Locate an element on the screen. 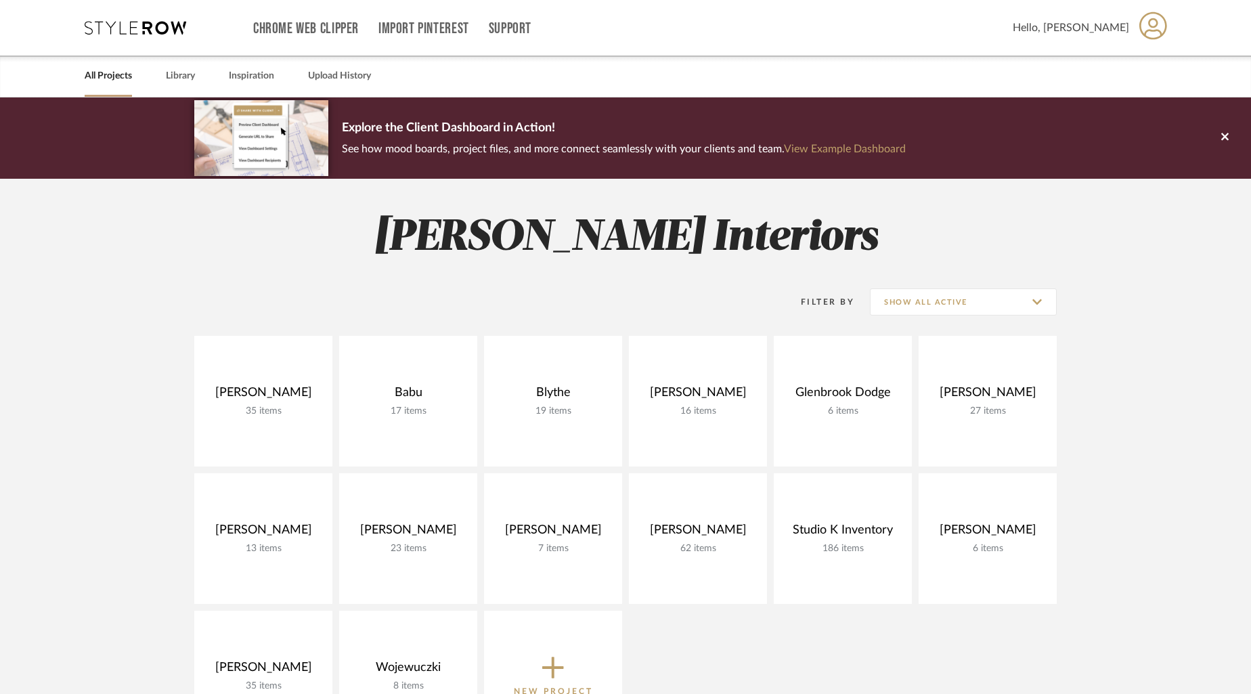  div: 7 items is located at coordinates (553, 548).